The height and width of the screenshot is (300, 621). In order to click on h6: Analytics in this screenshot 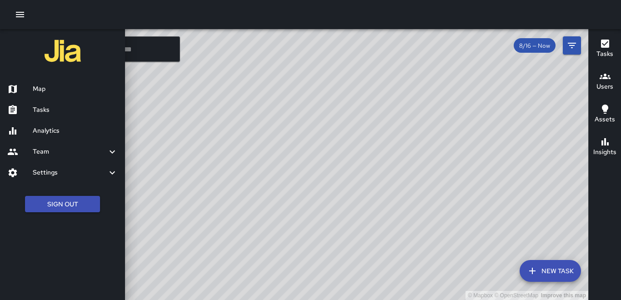, I will do `click(75, 131)`.